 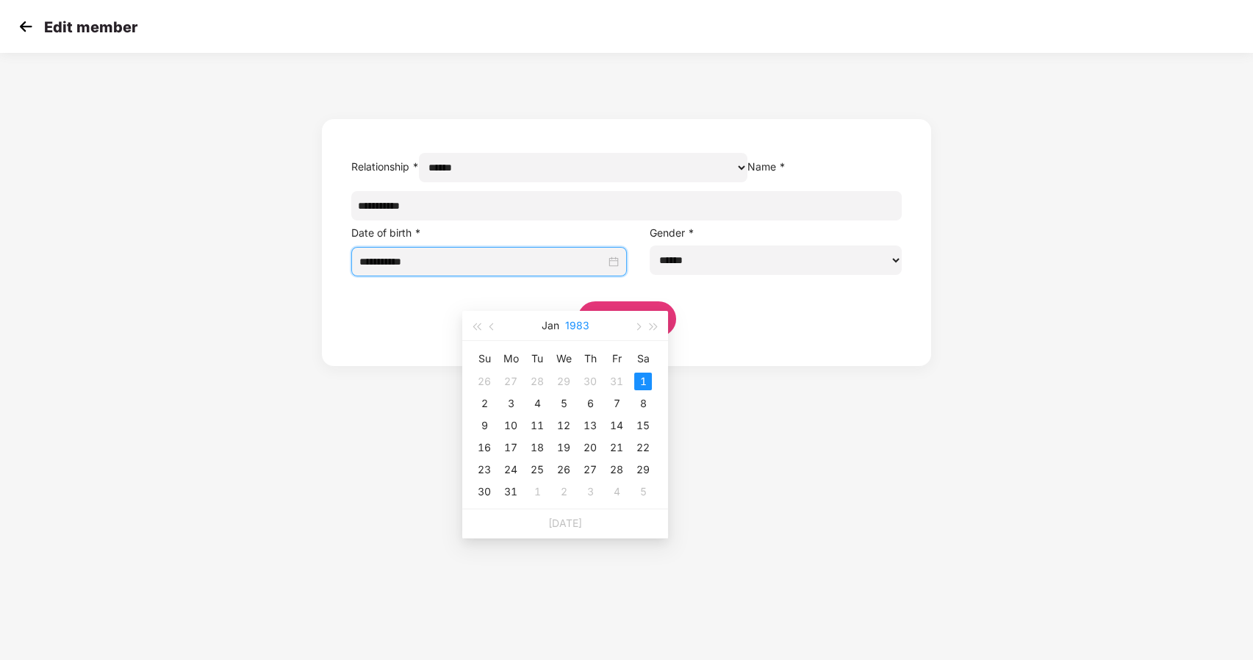 I want to click on td: 1983-01-10, so click(x=511, y=425).